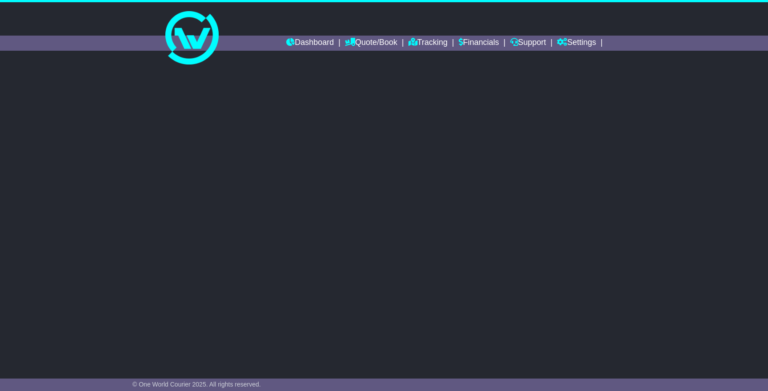  Describe the element at coordinates (310, 43) in the screenshot. I see `a: Dashboard` at that location.